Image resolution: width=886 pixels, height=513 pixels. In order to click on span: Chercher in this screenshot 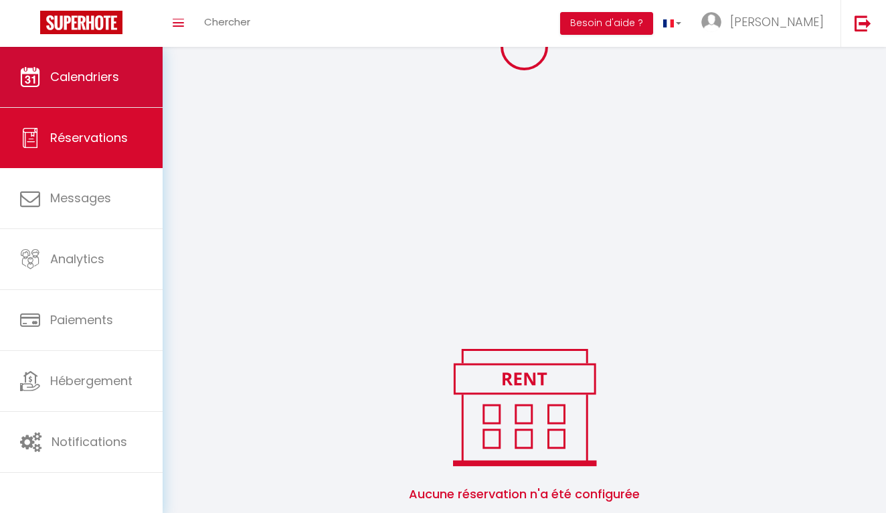, I will do `click(227, 21)`.